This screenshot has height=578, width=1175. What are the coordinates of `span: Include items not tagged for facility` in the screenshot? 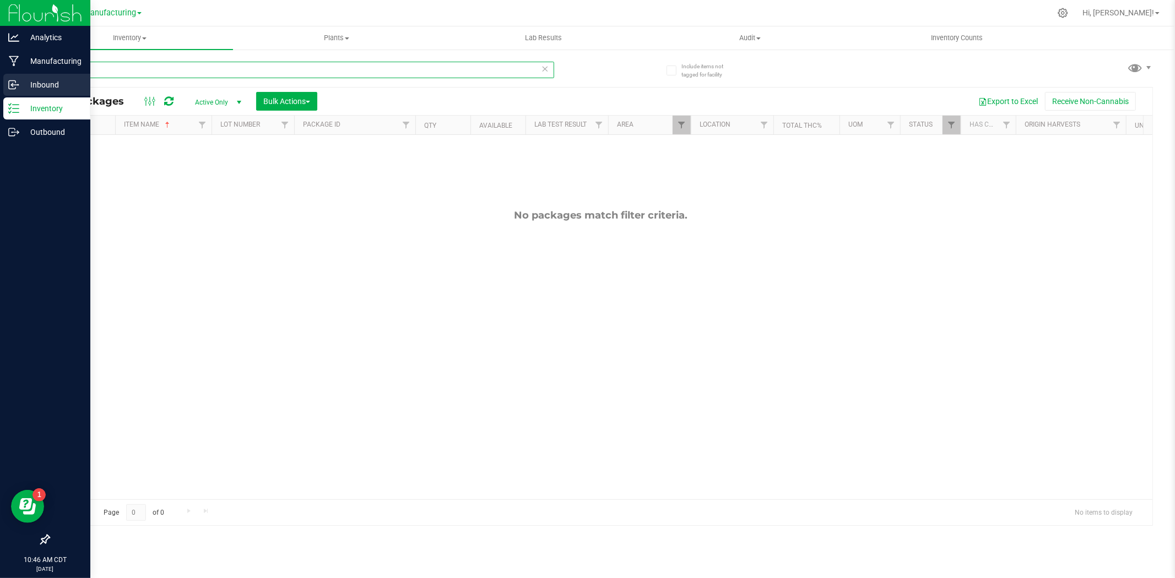 It's located at (709, 71).